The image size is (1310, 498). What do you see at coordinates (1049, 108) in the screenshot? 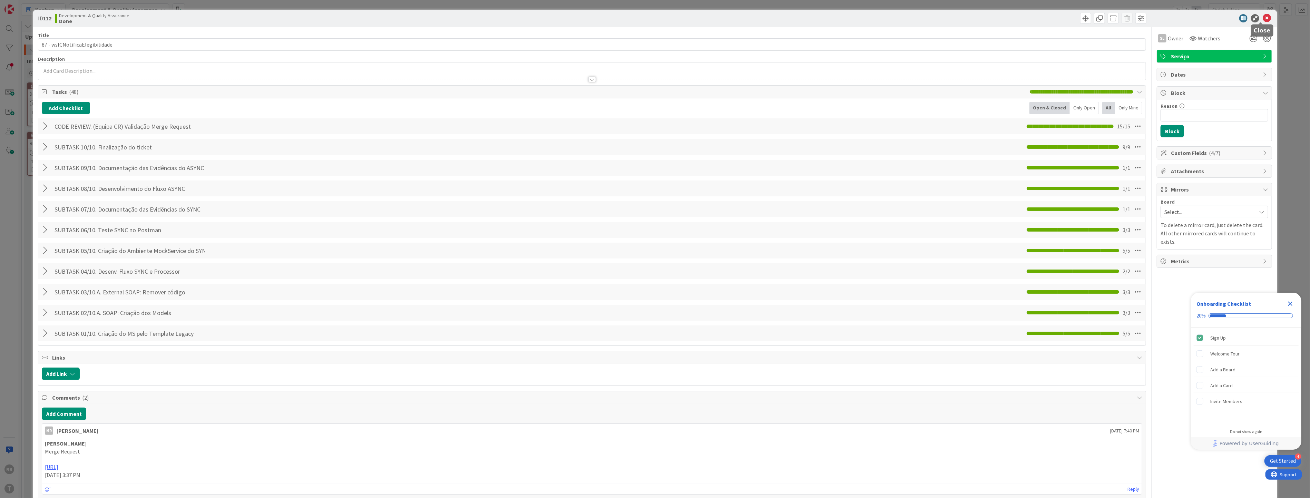
I see `div: Open & Closed` at bounding box center [1049, 108].